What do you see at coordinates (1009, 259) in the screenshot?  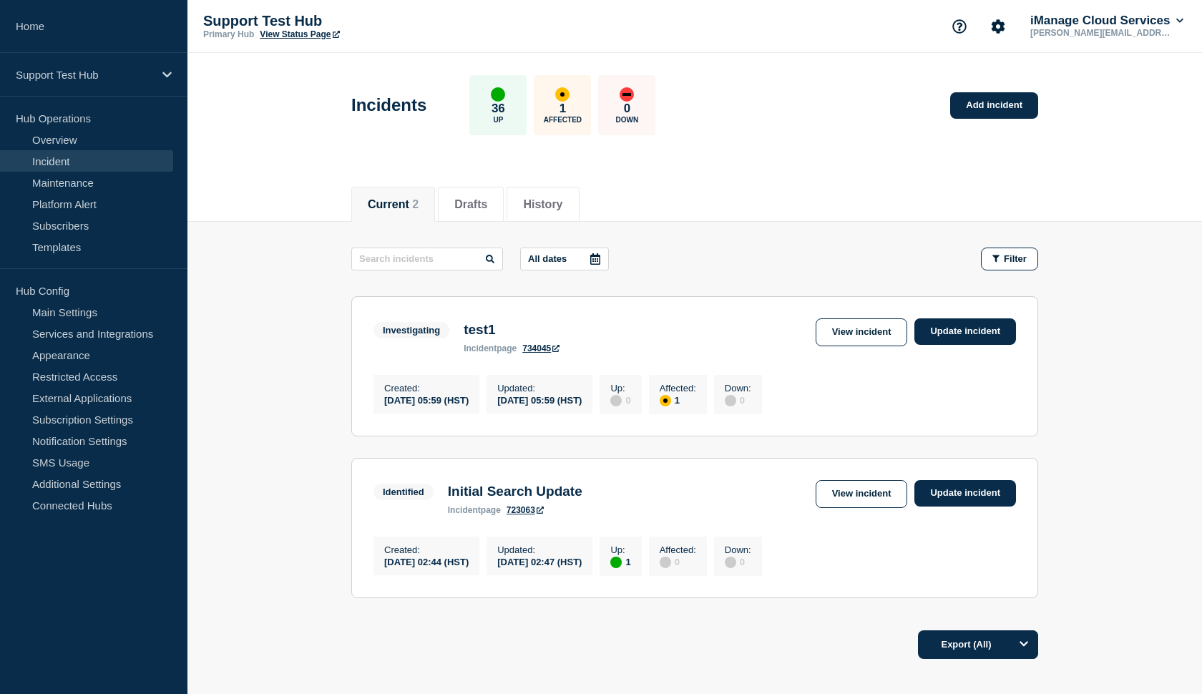 I see `button: Filter` at bounding box center [1009, 259].